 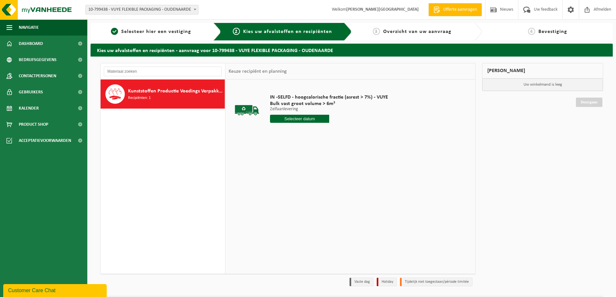 I want to click on span: Bedrijfsgegevens, so click(x=38, y=60).